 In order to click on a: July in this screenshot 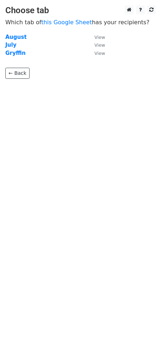, I will do `click(11, 45)`.